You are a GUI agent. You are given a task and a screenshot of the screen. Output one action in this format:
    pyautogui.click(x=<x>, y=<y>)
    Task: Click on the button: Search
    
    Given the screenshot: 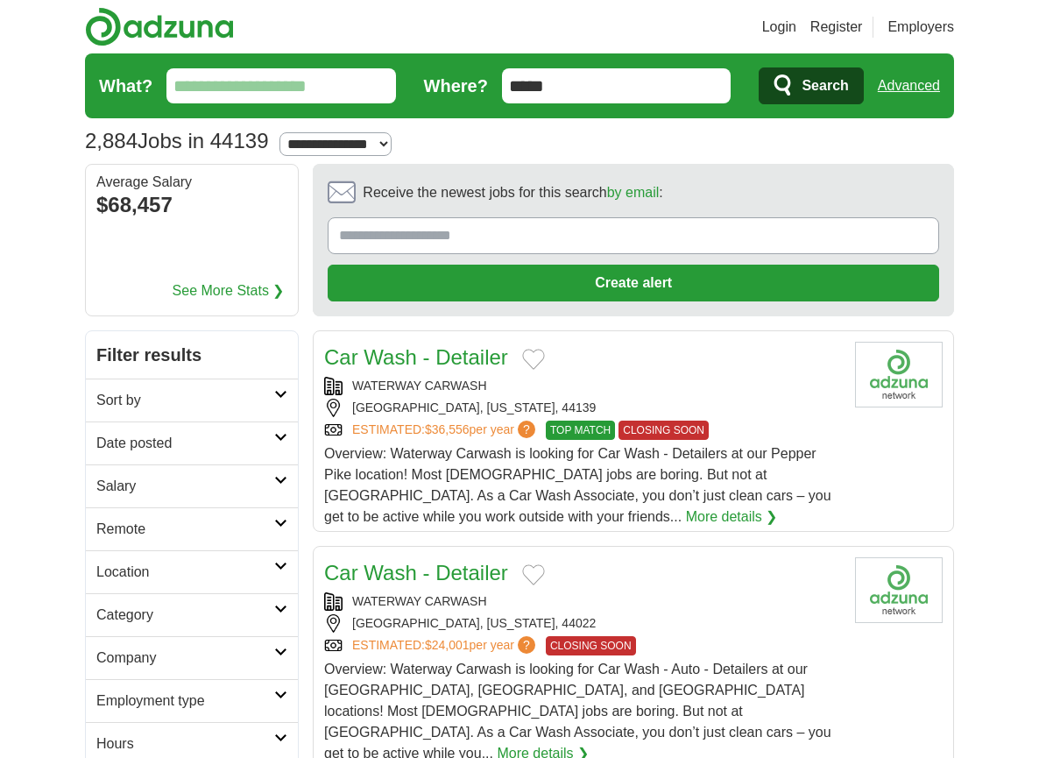 What is the action you would take?
    pyautogui.click(x=810, y=86)
    